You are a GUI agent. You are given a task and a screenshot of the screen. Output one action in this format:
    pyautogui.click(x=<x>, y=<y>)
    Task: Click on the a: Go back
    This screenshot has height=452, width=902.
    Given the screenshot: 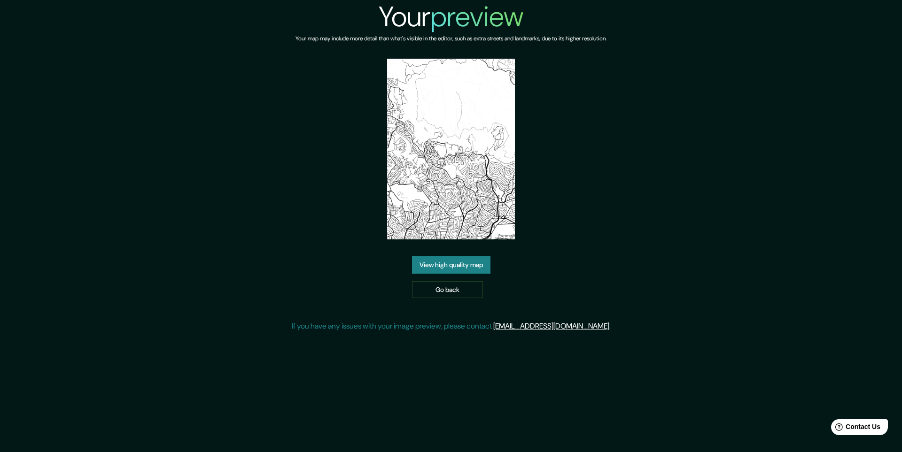 What is the action you would take?
    pyautogui.click(x=447, y=290)
    